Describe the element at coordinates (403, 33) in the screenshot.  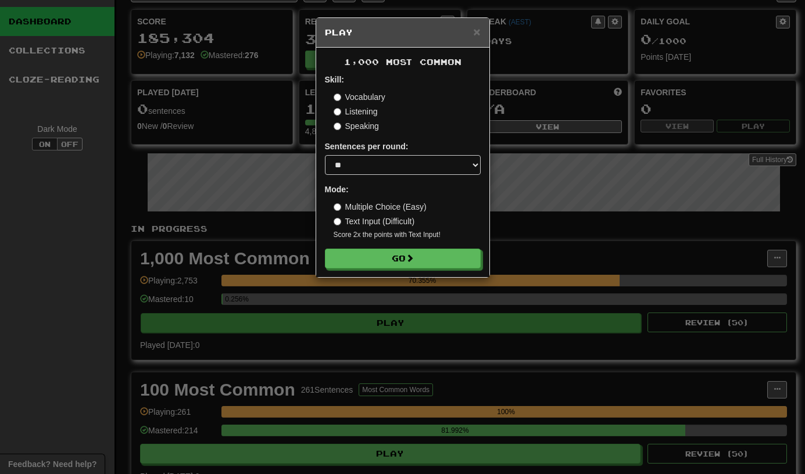
I see `h5: Play` at that location.